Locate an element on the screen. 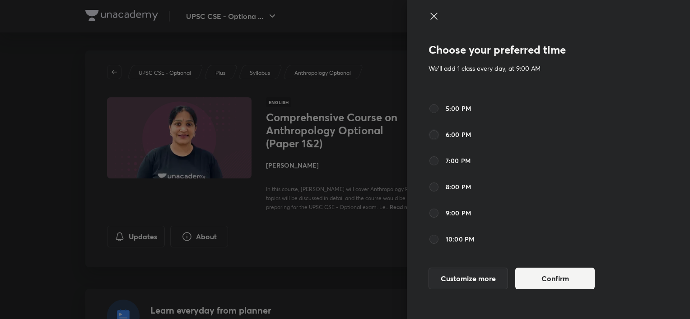 This screenshot has height=319, width=690. span: 9:00 PM is located at coordinates (458, 213).